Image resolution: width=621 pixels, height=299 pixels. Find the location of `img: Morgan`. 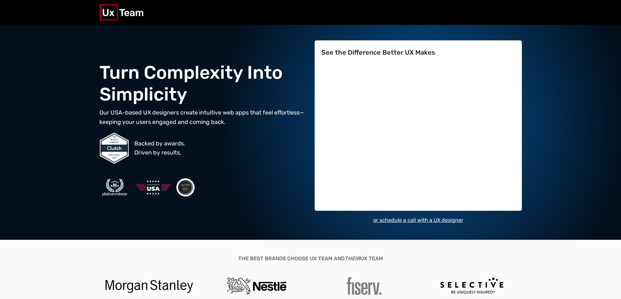

img: Morgan is located at coordinates (149, 286).